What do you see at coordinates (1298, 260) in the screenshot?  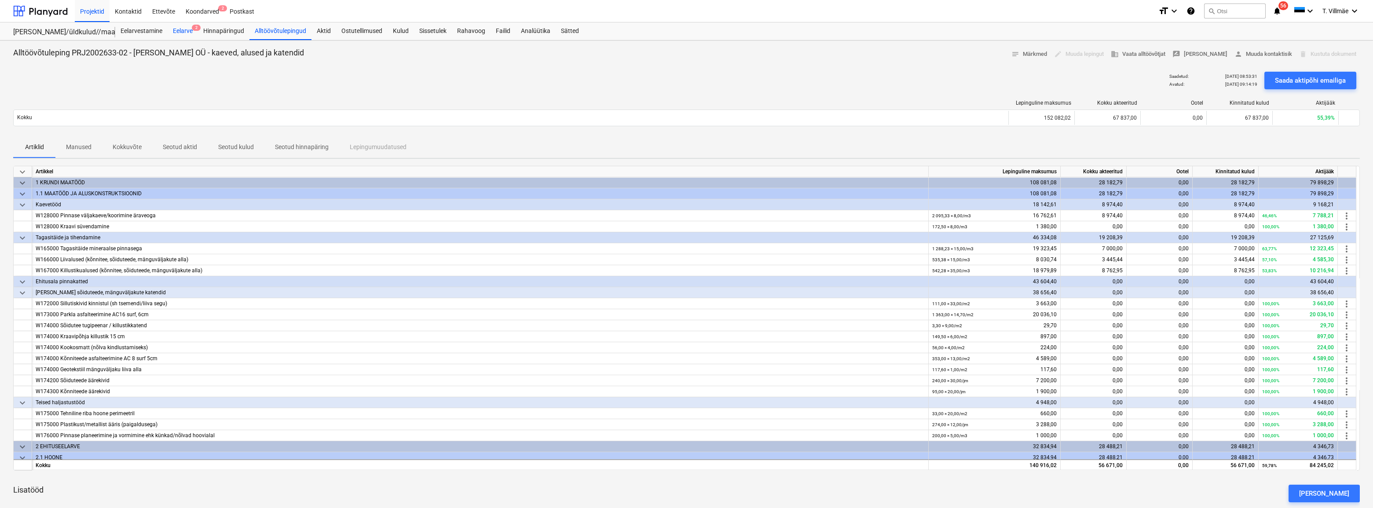 I see `div: 4 585,30` at bounding box center [1298, 260].